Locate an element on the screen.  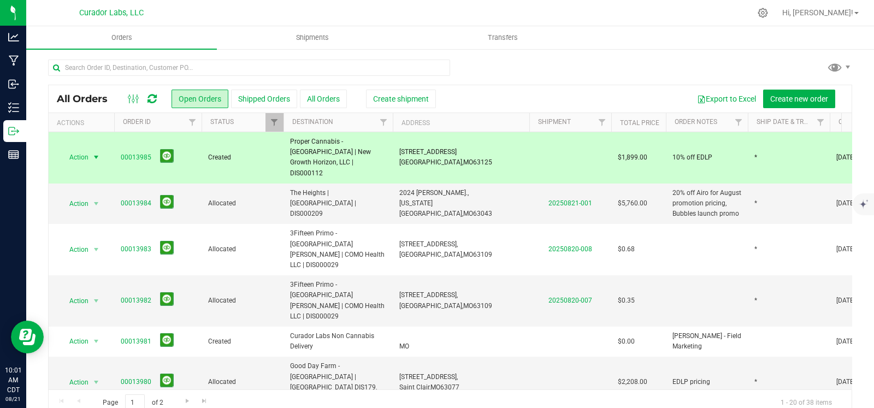
inline-svg: Manufacturing is located at coordinates (14, 61).